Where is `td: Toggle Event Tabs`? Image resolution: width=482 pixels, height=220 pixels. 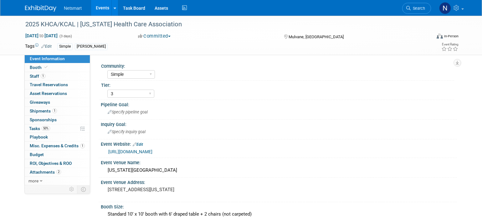 td: Toggle Event Tabs is located at coordinates (84, 189).